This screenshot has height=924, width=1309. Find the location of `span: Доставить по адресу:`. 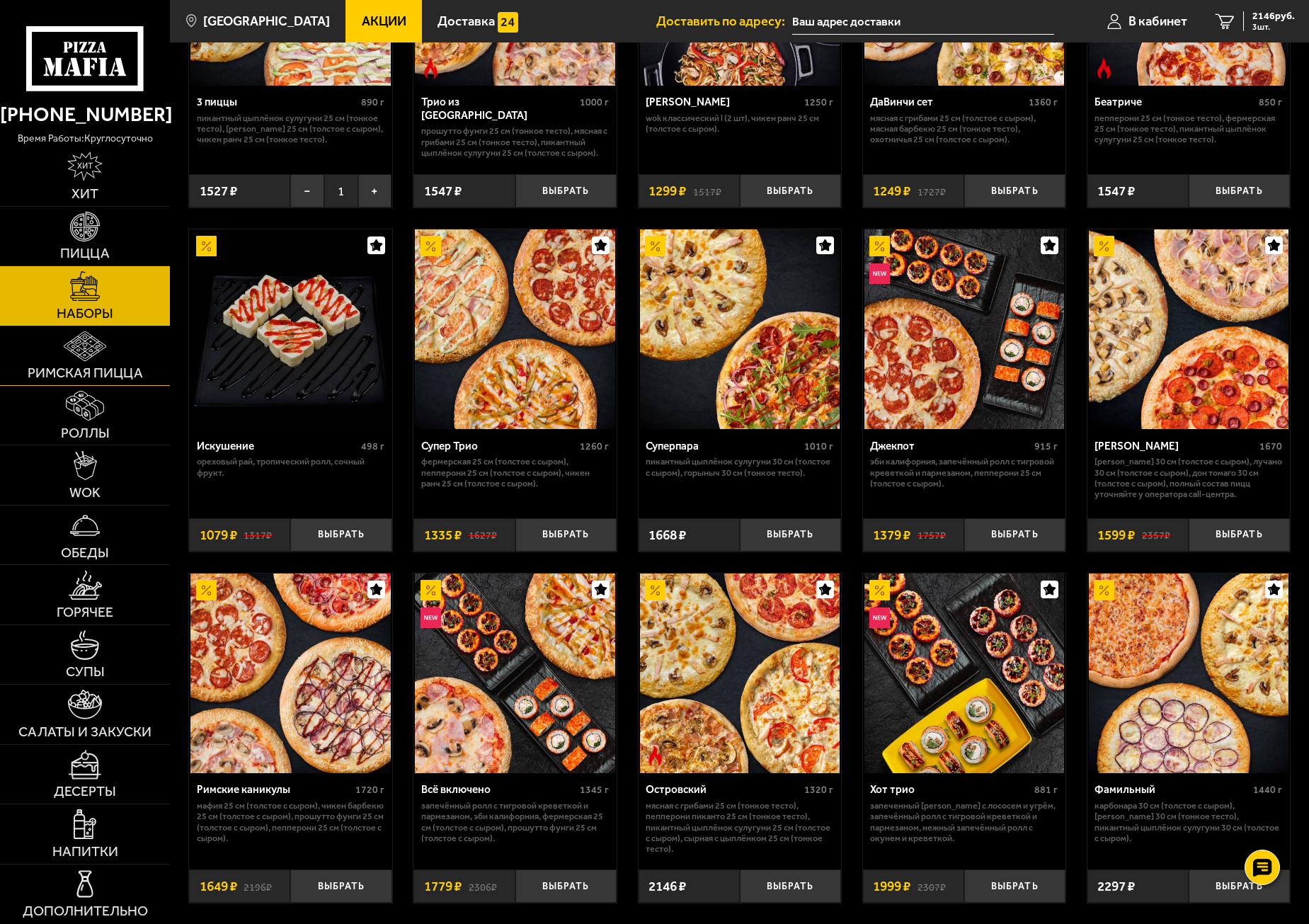

span: Доставить по адресу: is located at coordinates (724, 21).